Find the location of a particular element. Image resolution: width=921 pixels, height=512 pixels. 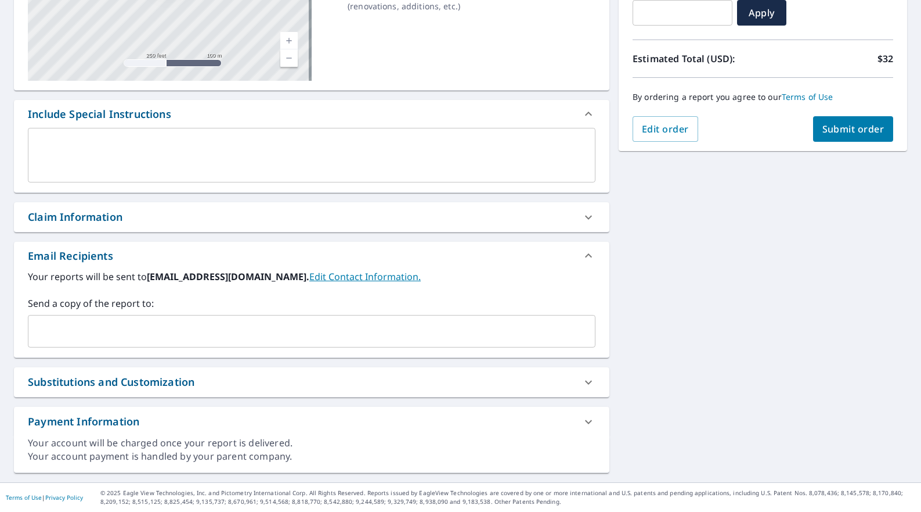

a: Privacy Policy is located at coordinates (64, 497).